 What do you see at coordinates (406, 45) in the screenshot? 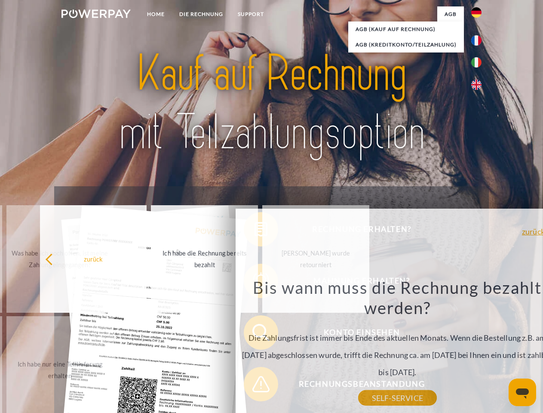
I see `a: AGB (Kreditkonto/Teilzahlung)` at bounding box center [406, 45].